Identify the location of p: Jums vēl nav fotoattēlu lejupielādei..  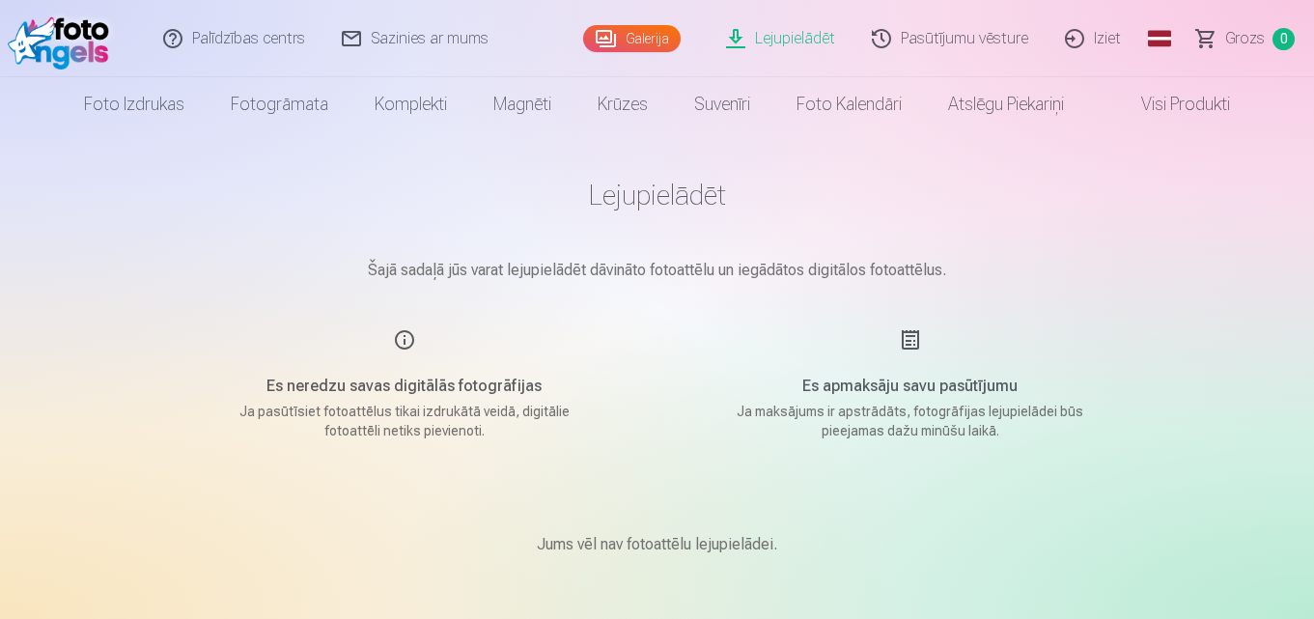
(657, 545).